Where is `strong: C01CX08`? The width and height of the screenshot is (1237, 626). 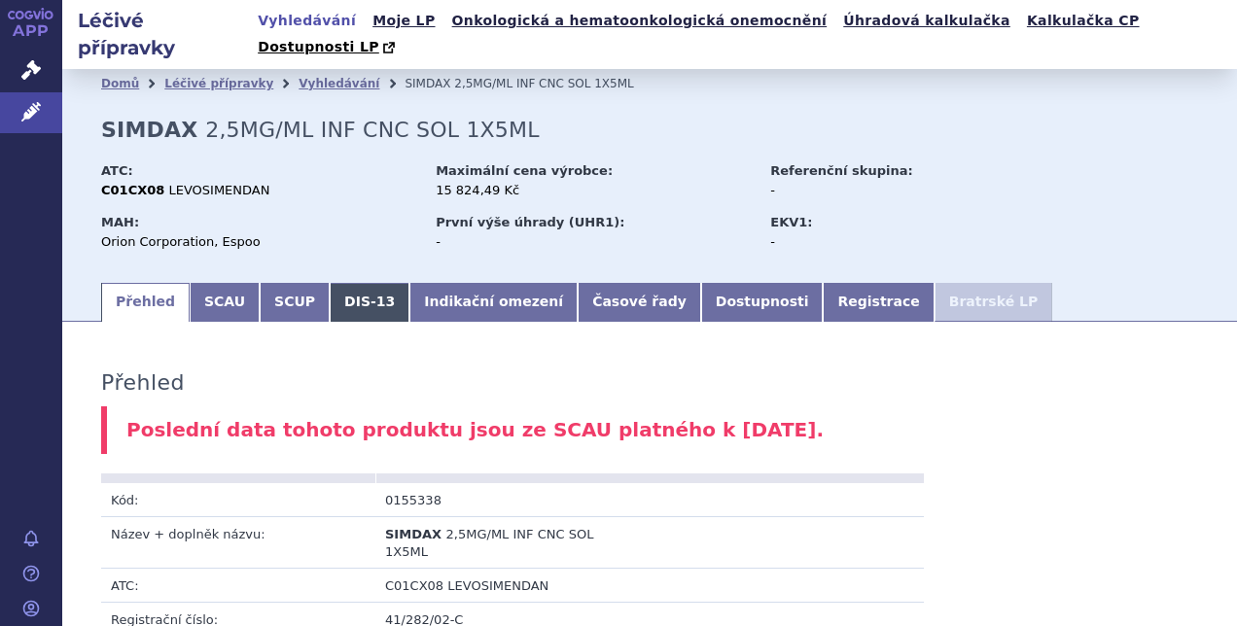
strong: C01CX08 is located at coordinates (132, 190).